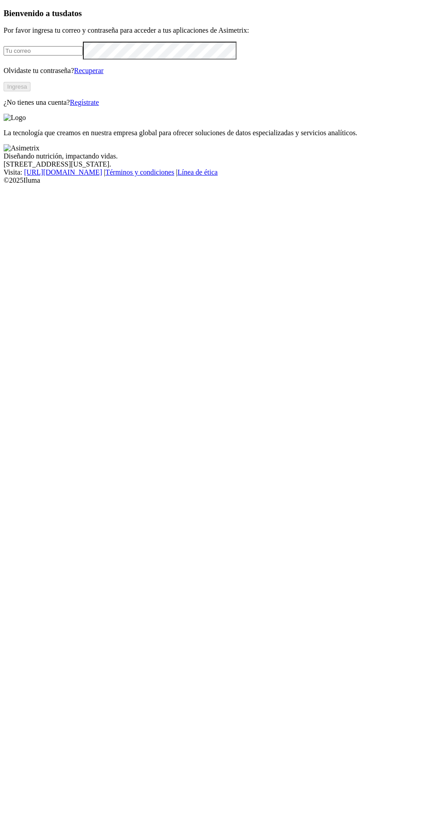 This screenshot has height=827, width=439. Describe the element at coordinates (21, 148) in the screenshot. I see `img: Asimetrix` at that location.